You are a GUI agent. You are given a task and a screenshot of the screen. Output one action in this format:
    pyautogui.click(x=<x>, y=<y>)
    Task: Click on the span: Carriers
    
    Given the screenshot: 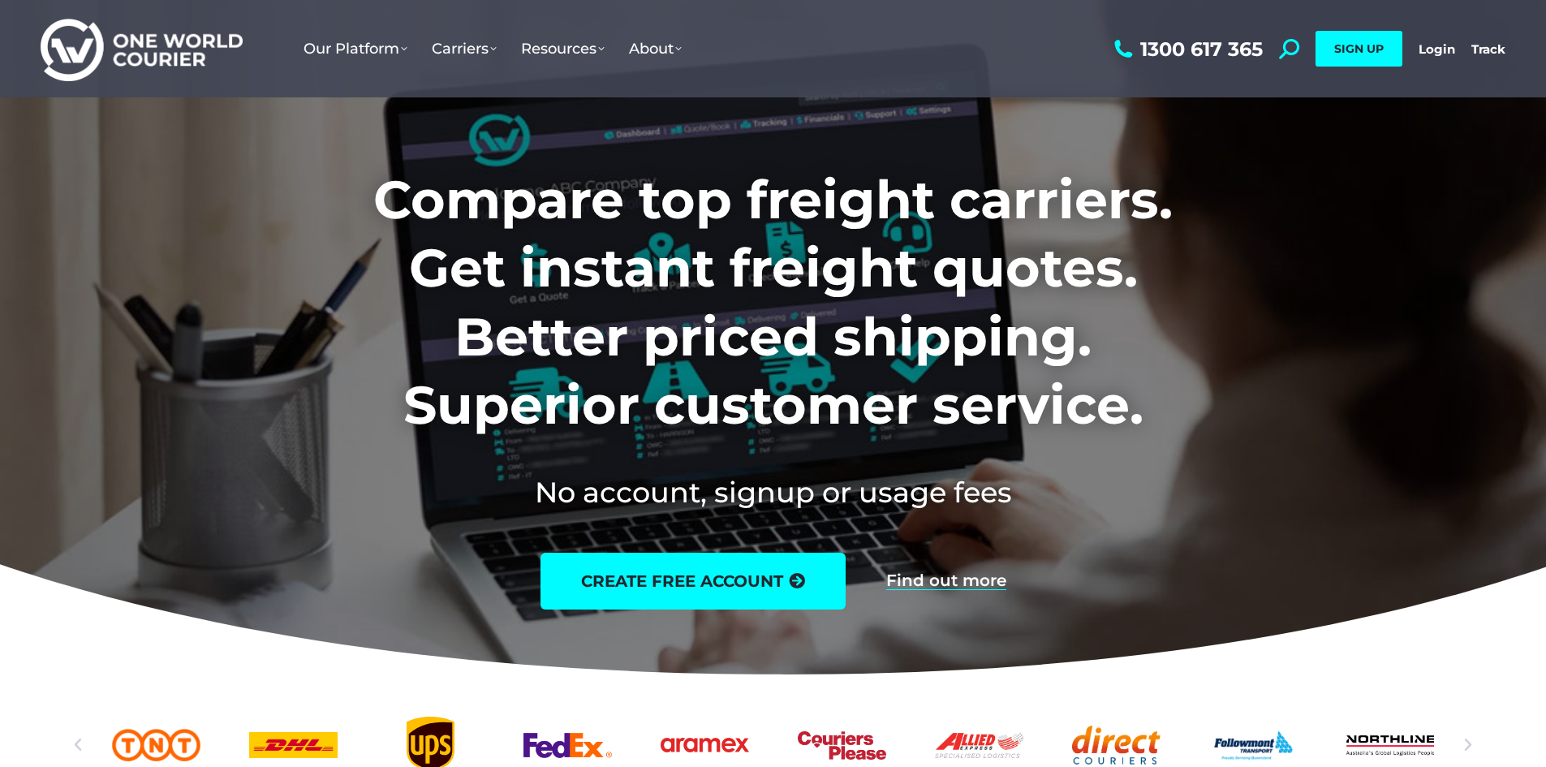 What is the action you would take?
    pyautogui.click(x=464, y=49)
    